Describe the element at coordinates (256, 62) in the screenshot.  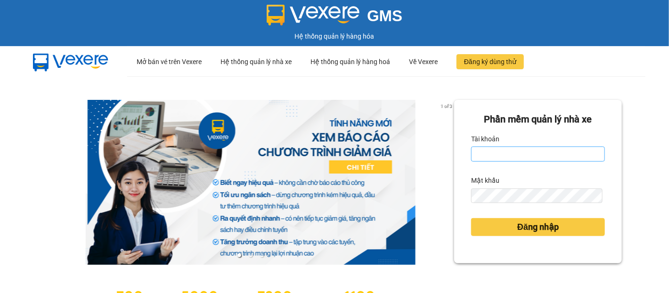
I see `div: Hệ thống quản lý nhà xe` at that location.